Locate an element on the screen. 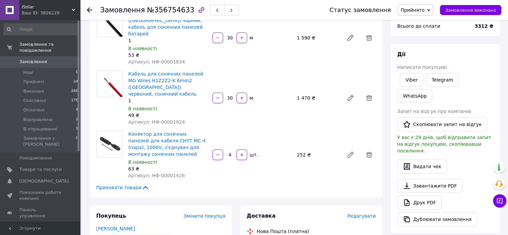 The image size is (508, 235). a: WhatsApp is located at coordinates (415, 96).